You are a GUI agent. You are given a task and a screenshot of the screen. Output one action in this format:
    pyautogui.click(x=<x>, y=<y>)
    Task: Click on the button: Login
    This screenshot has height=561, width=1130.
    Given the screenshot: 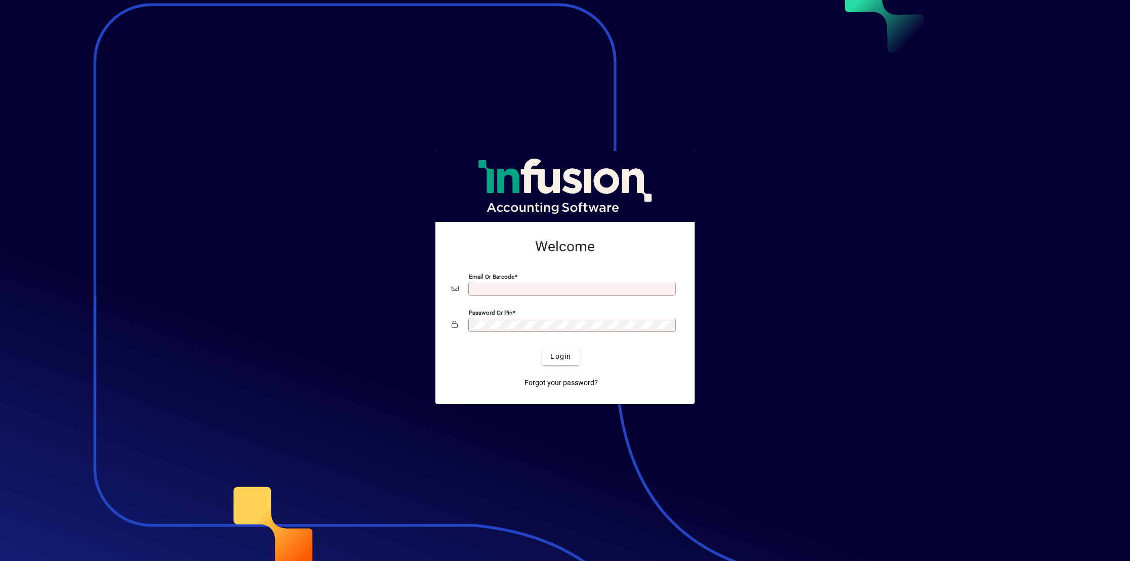 What is the action you would take?
    pyautogui.click(x=561, y=356)
    